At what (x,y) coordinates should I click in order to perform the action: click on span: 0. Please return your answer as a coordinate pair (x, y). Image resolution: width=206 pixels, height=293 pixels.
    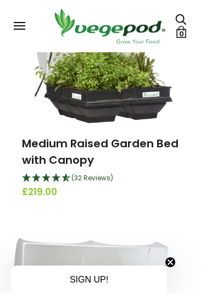
    Looking at the image, I should click on (181, 34).